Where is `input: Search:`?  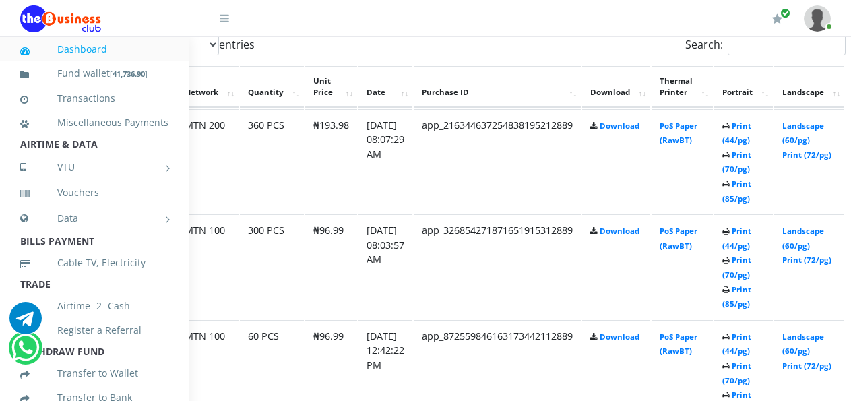 input: Search: is located at coordinates (786, 44).